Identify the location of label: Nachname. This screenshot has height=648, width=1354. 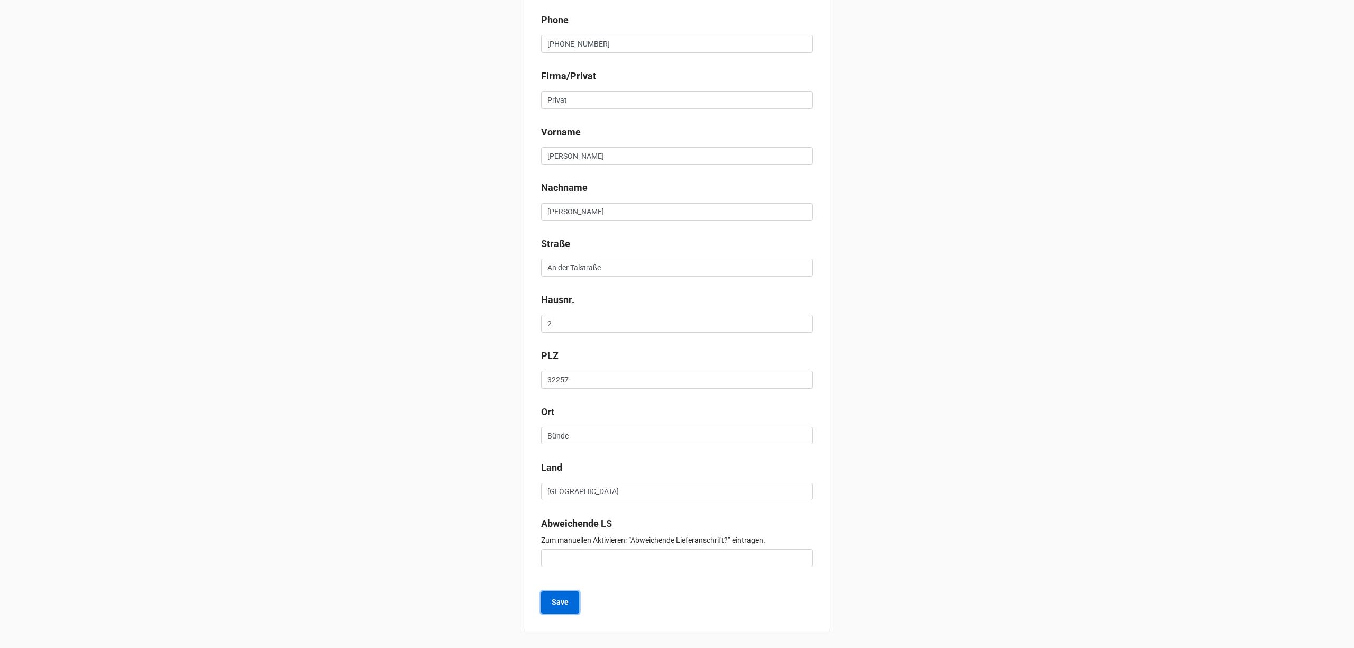
(564, 188).